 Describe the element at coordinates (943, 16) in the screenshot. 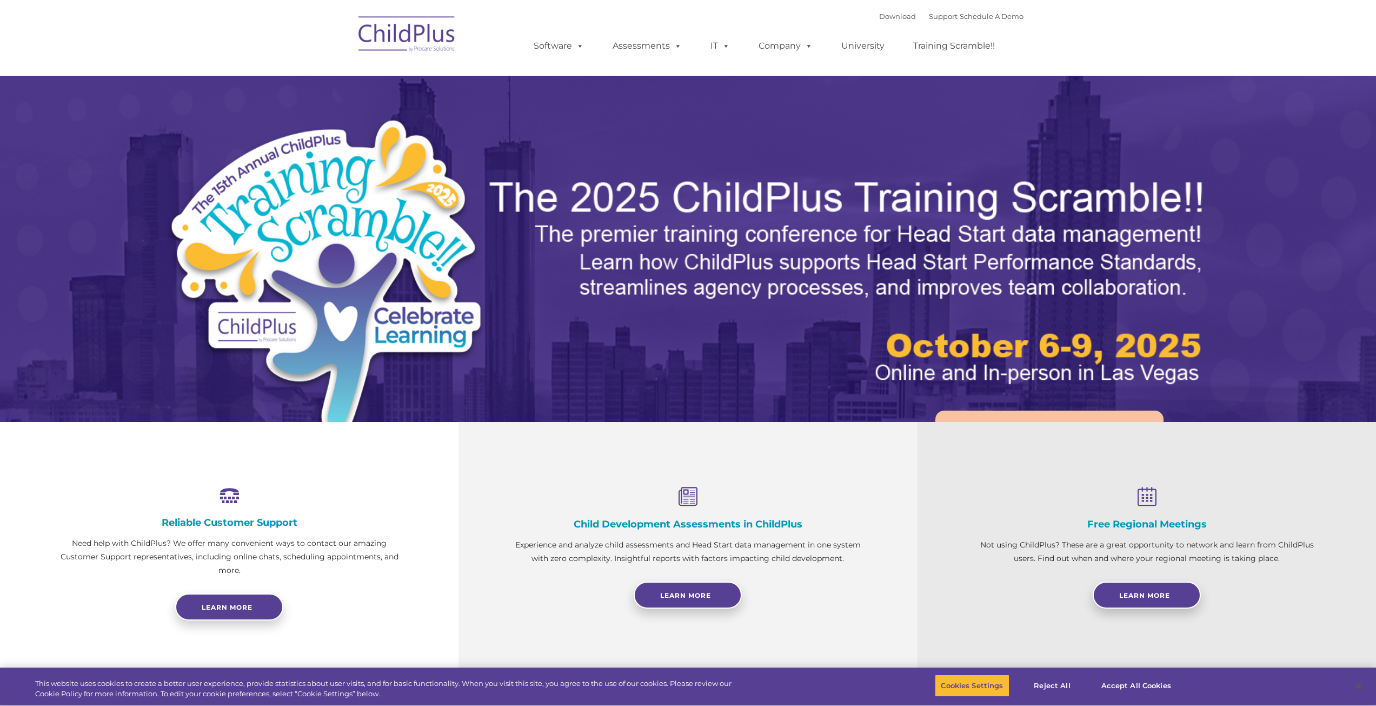

I see `a: Support` at that location.